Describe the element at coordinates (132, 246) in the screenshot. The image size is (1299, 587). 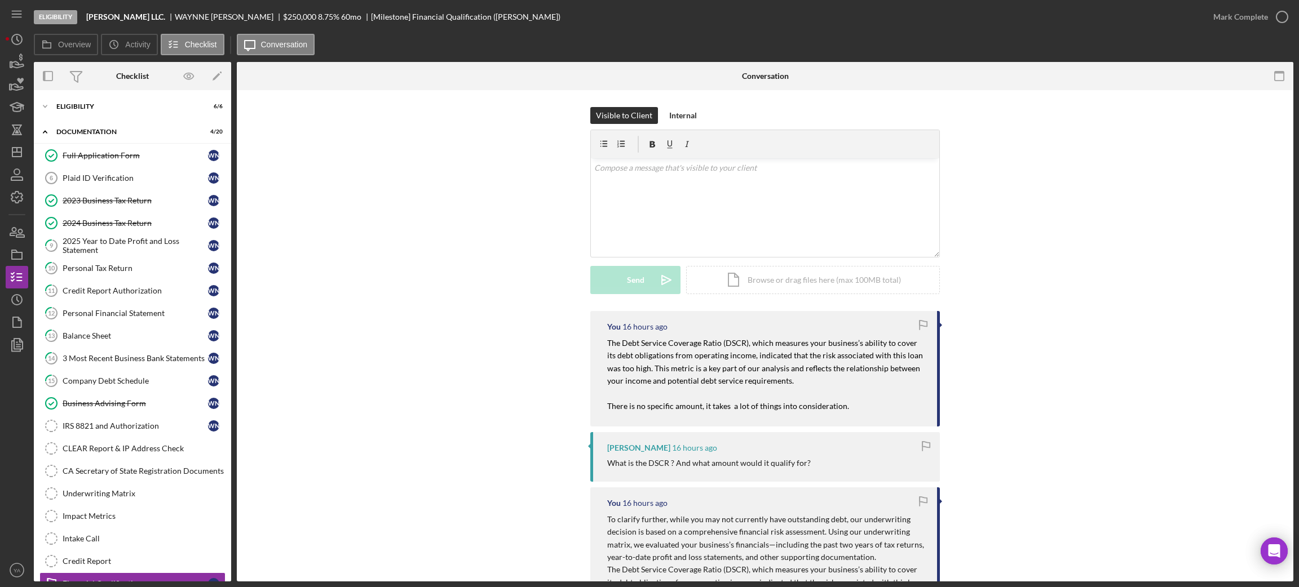
I see `a: 92025 Year to Date Profit and Loss StatementWN` at that location.